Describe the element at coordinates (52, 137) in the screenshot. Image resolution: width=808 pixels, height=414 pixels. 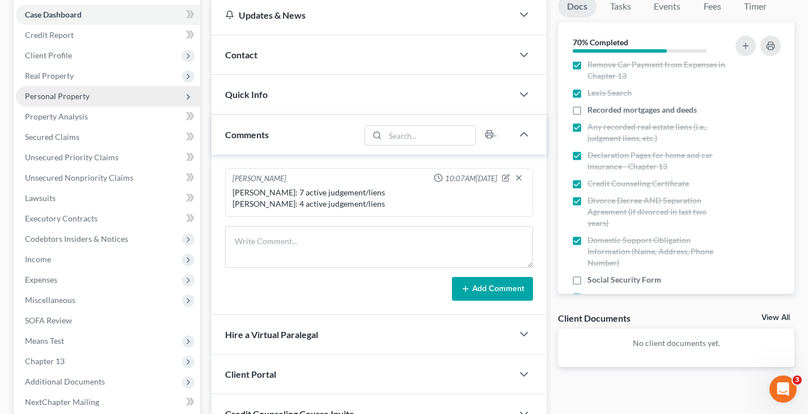
I see `span: Secured Claims` at that location.